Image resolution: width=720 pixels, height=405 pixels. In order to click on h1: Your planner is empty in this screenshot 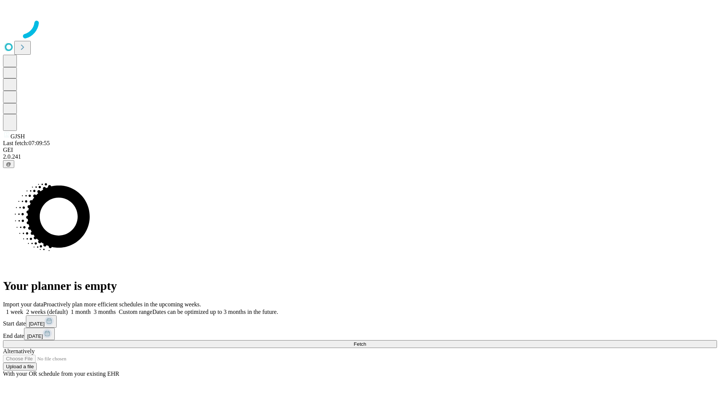, I will do `click(360, 286)`.